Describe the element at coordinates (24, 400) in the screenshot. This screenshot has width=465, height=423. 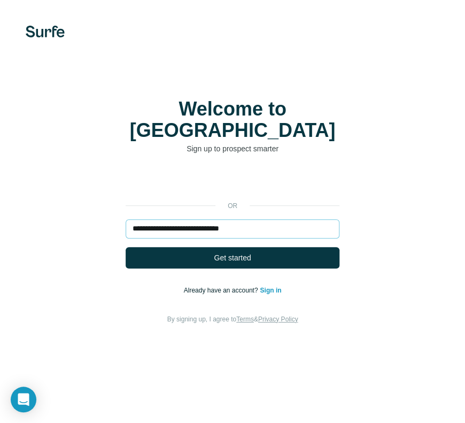
I see `div: Open Intercom Messenger` at that location.